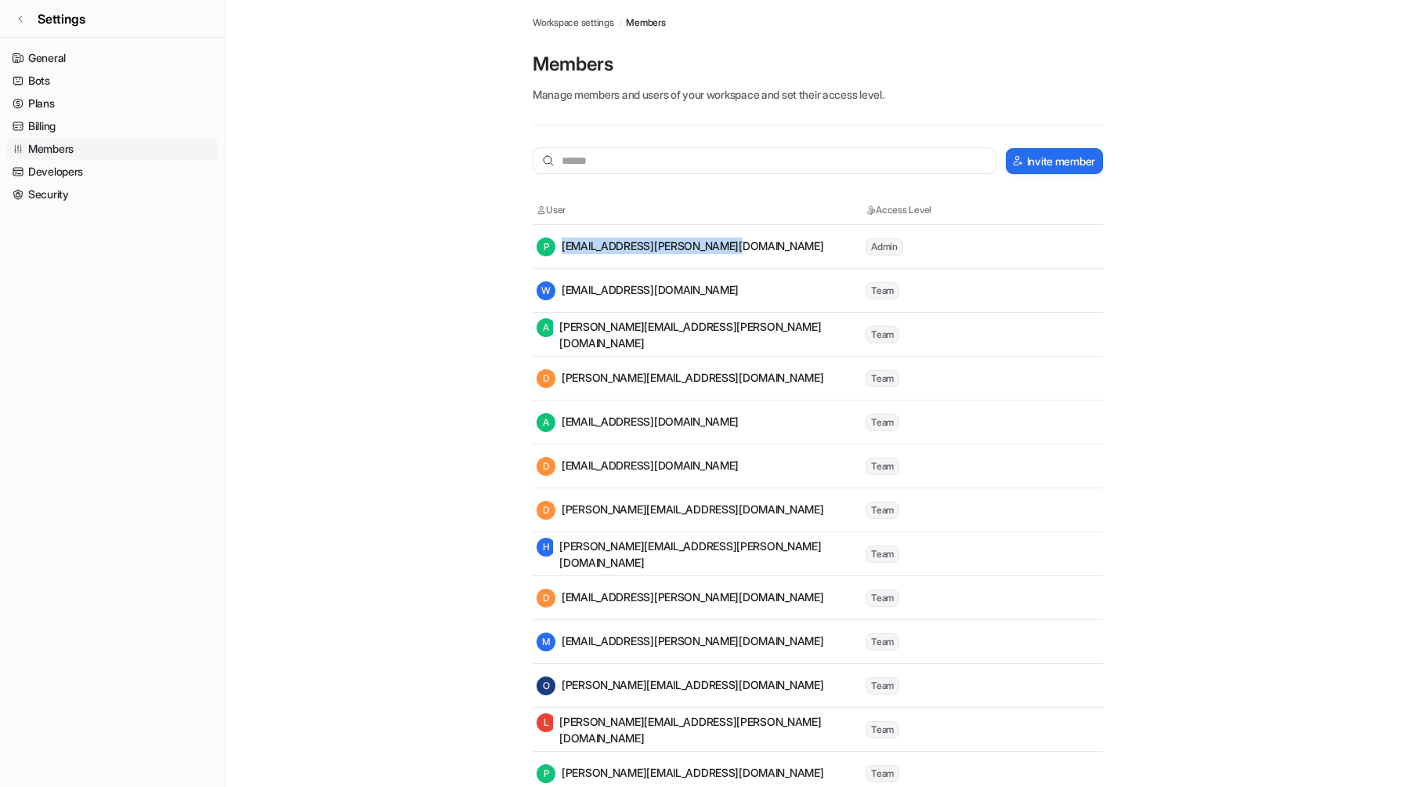  Describe the element at coordinates (574, 23) in the screenshot. I see `a: Workspace settings` at that location.